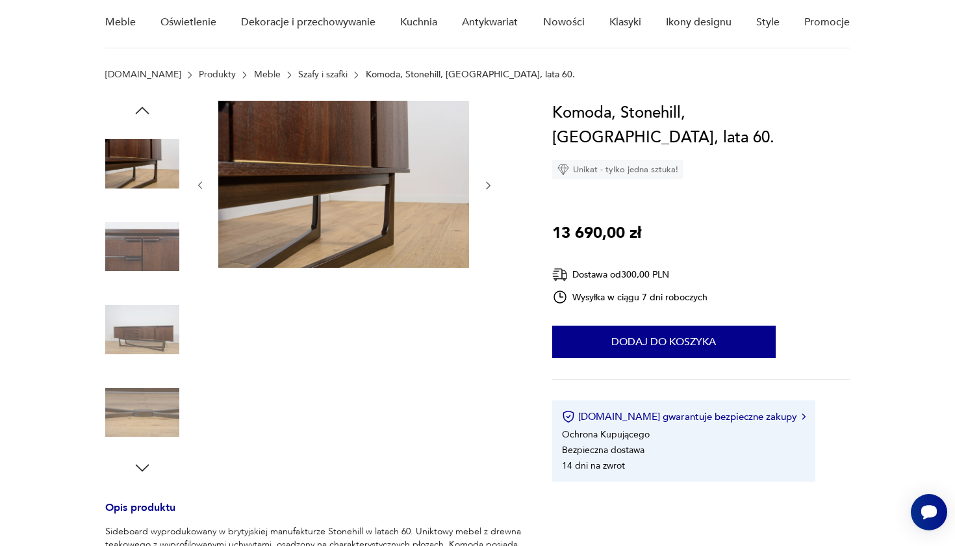 Image resolution: width=955 pixels, height=546 pixels. I want to click on a: Produkty, so click(217, 75).